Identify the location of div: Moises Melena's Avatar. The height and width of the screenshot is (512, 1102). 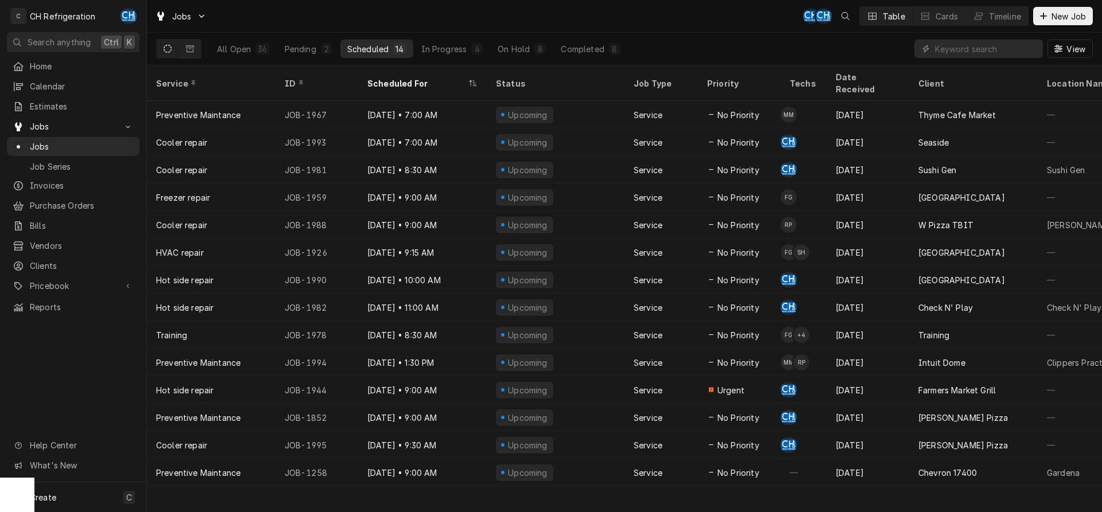
(788, 363).